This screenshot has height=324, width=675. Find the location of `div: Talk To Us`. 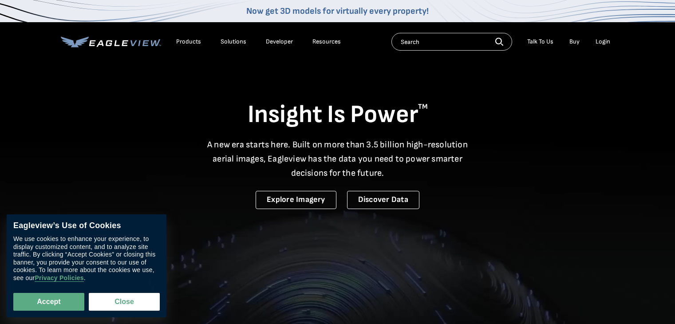

div: Talk To Us is located at coordinates (540, 42).